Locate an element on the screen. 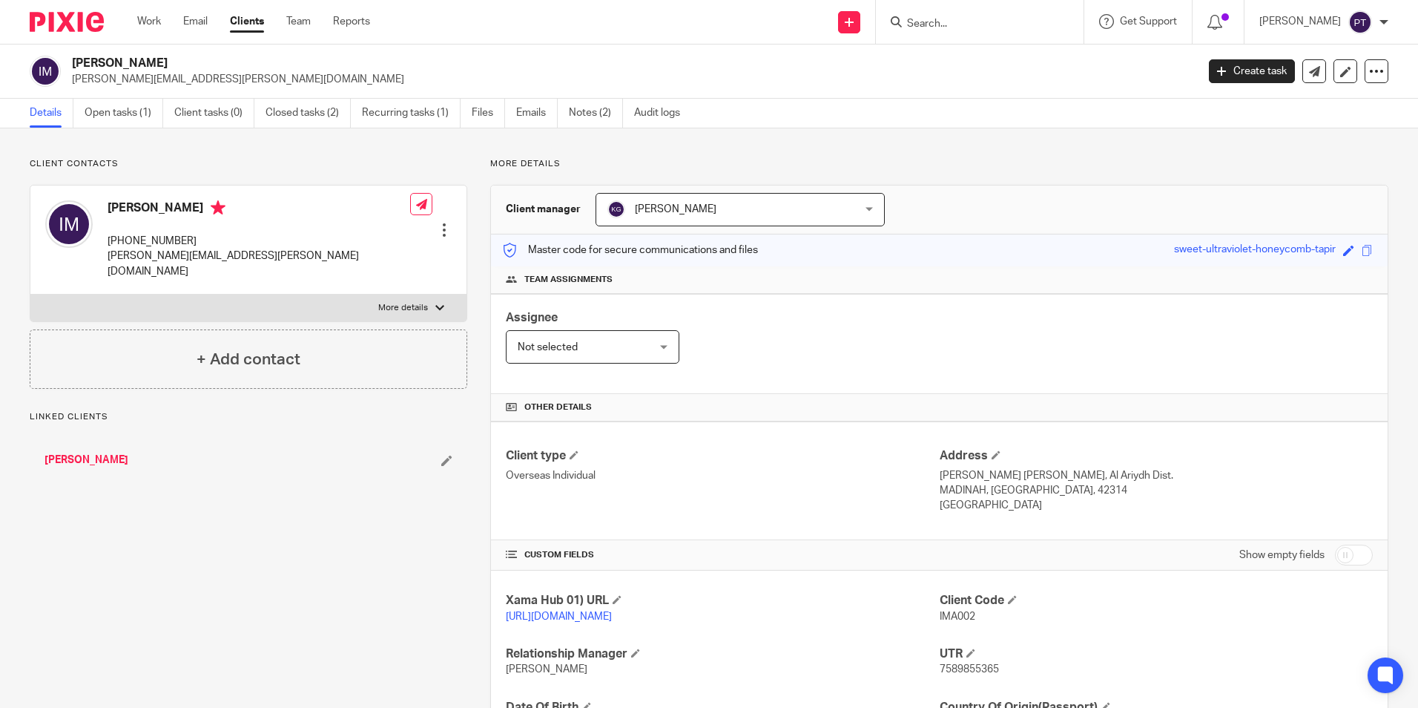  h4: Client Code is located at coordinates (1156, 600).